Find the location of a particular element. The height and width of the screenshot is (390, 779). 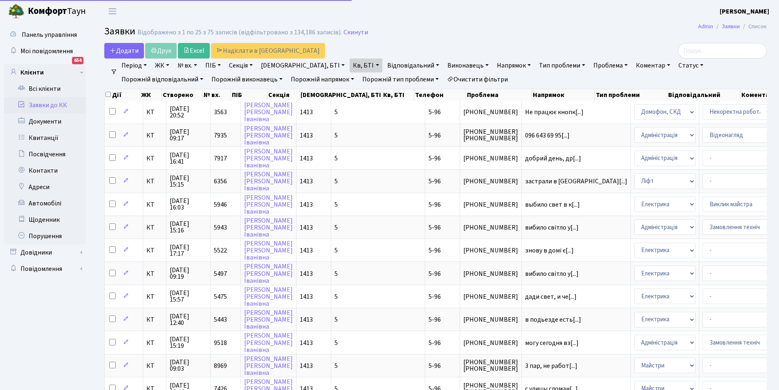

a: Період is located at coordinates (134, 65).